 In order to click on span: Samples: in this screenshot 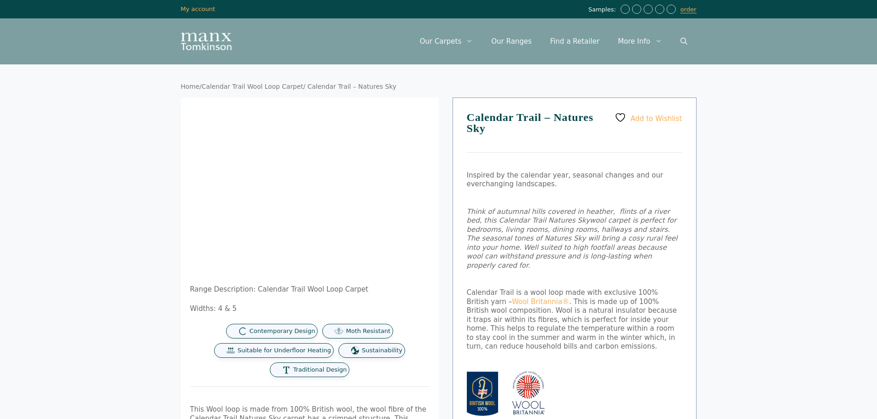, I will do `click(603, 10)`.